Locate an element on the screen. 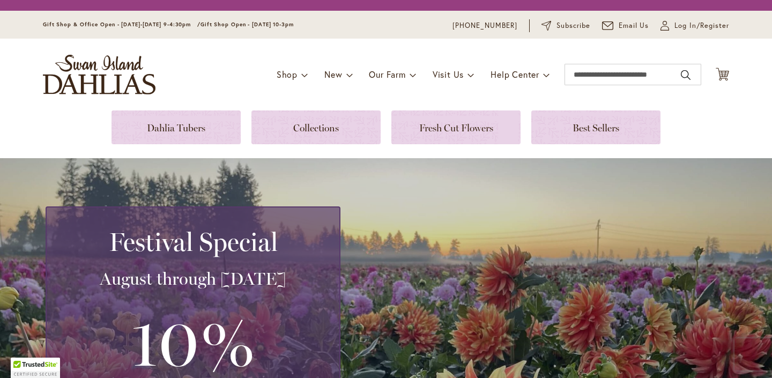  button: Search is located at coordinates (686, 75).